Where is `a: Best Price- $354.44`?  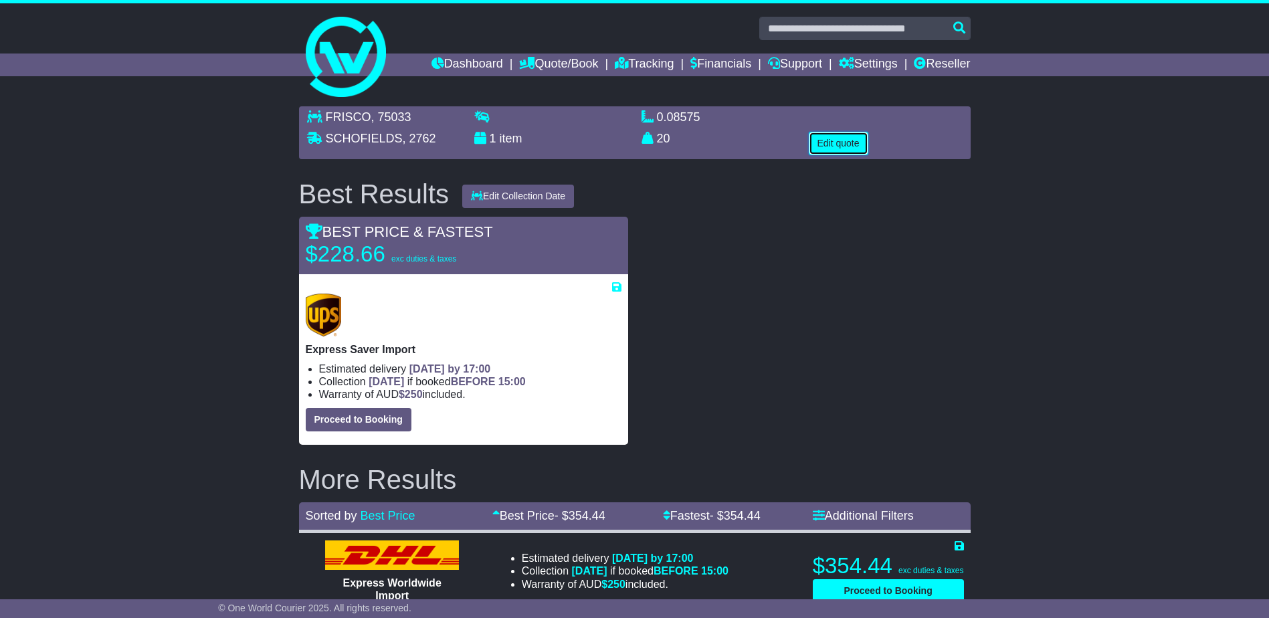
a: Best Price- $354.44 is located at coordinates (548, 516).